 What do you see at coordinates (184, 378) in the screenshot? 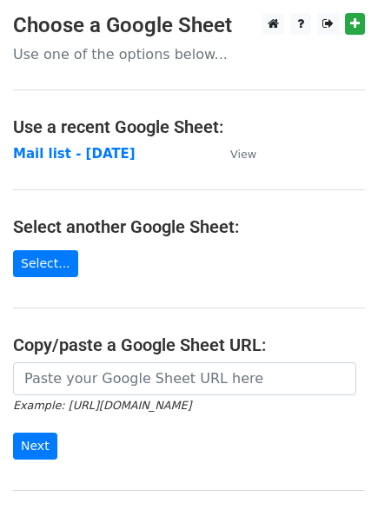
I see `input: Paste your Google Sheet URL here` at bounding box center [184, 378].